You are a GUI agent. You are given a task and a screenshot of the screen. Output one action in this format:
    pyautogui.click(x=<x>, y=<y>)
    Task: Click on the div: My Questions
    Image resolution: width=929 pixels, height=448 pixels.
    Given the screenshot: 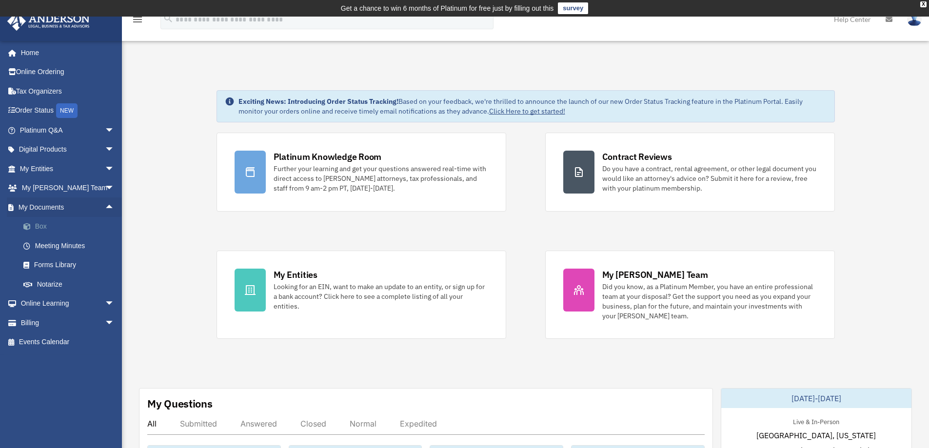 What is the action you would take?
    pyautogui.click(x=180, y=404)
    